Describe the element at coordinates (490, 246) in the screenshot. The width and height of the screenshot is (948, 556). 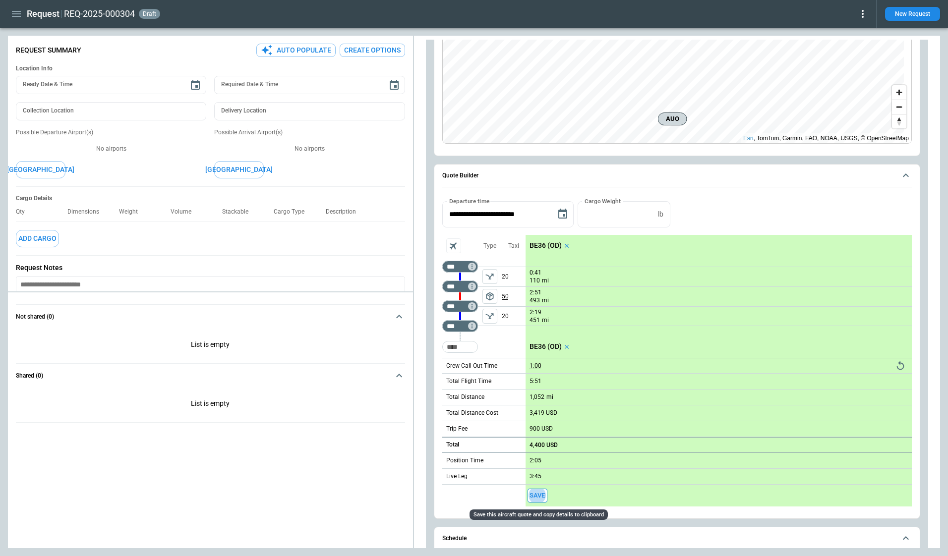
I see `p: Type` at that location.